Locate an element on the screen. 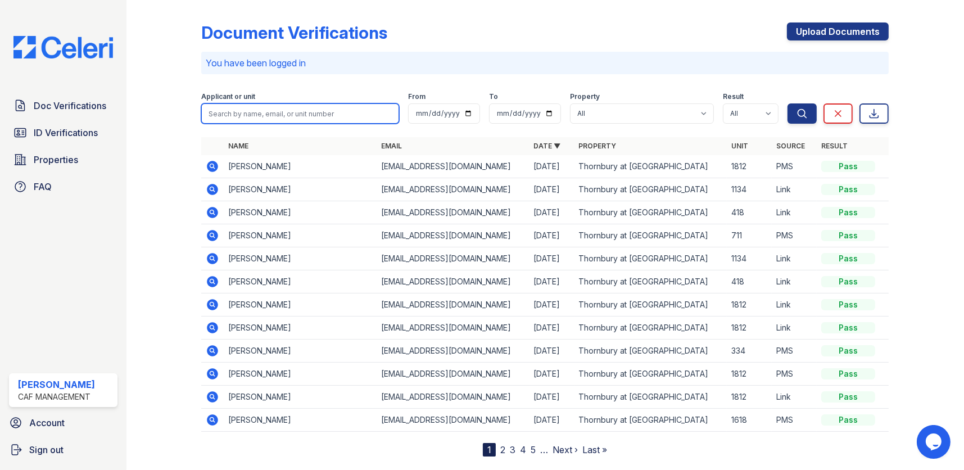 This screenshot has width=964, height=470. label: To is located at coordinates (493, 97).